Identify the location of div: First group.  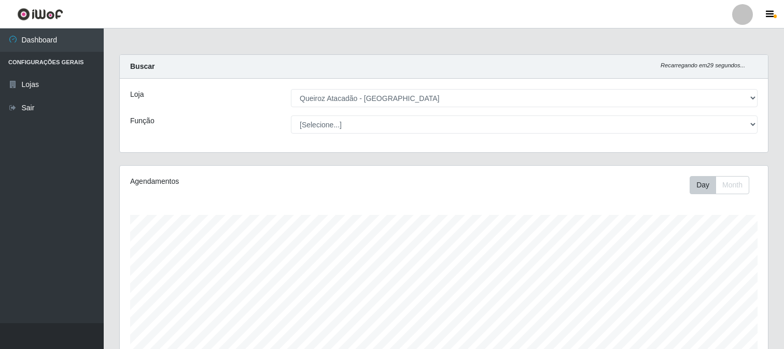
(719, 185).